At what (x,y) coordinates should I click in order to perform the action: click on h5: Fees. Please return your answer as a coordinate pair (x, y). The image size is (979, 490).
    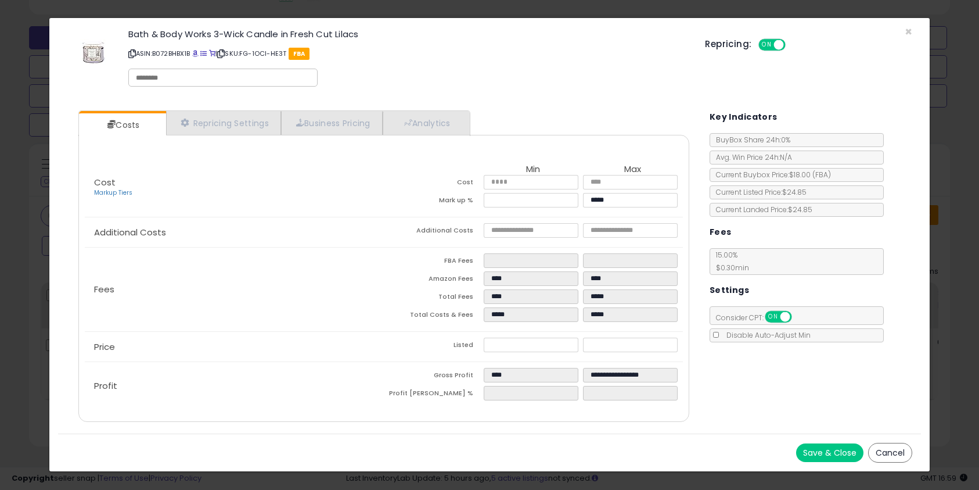
    Looking at the image, I should click on (721, 232).